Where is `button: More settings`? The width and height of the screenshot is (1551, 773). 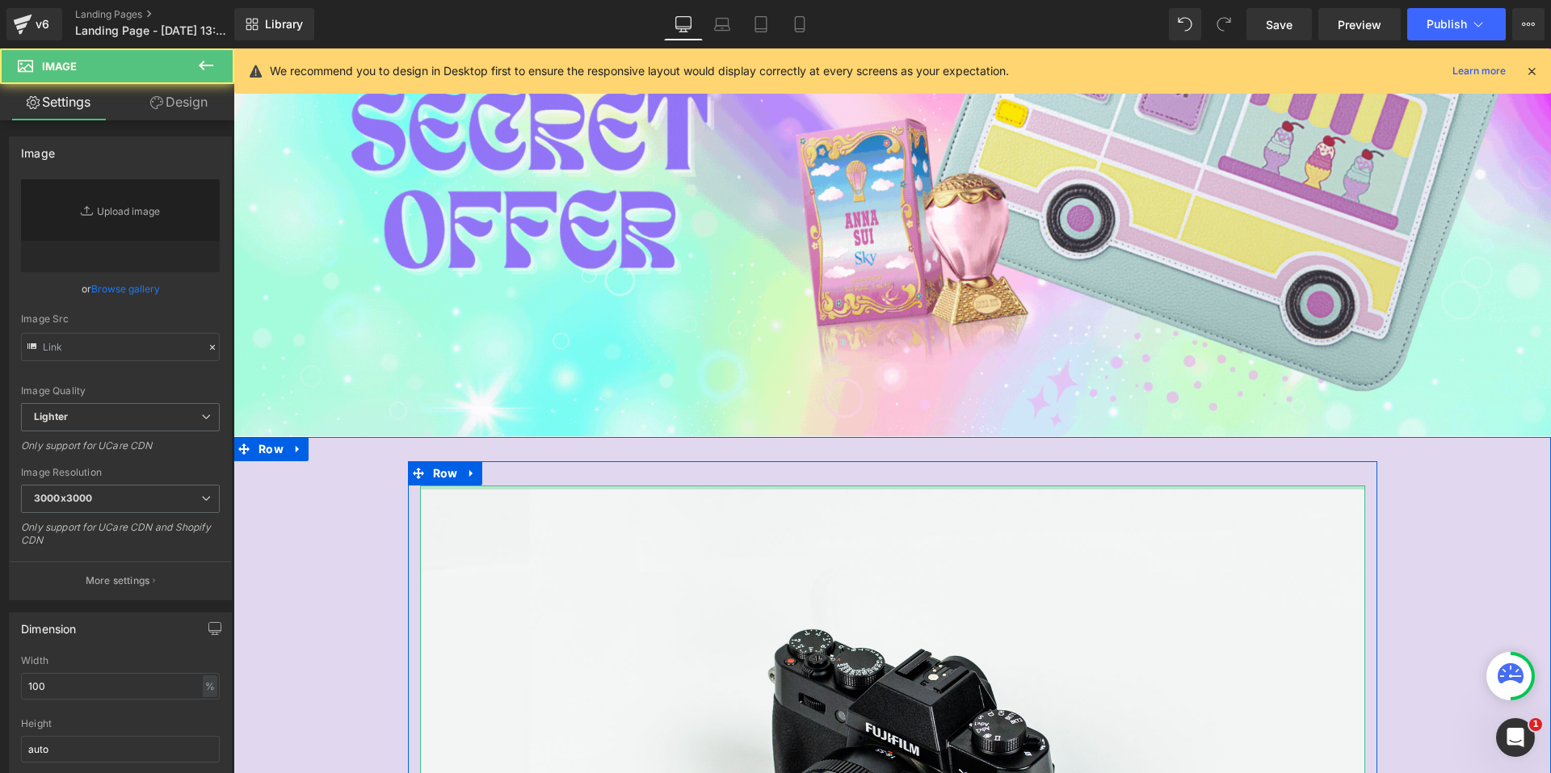
button: More settings is located at coordinates (120, 580).